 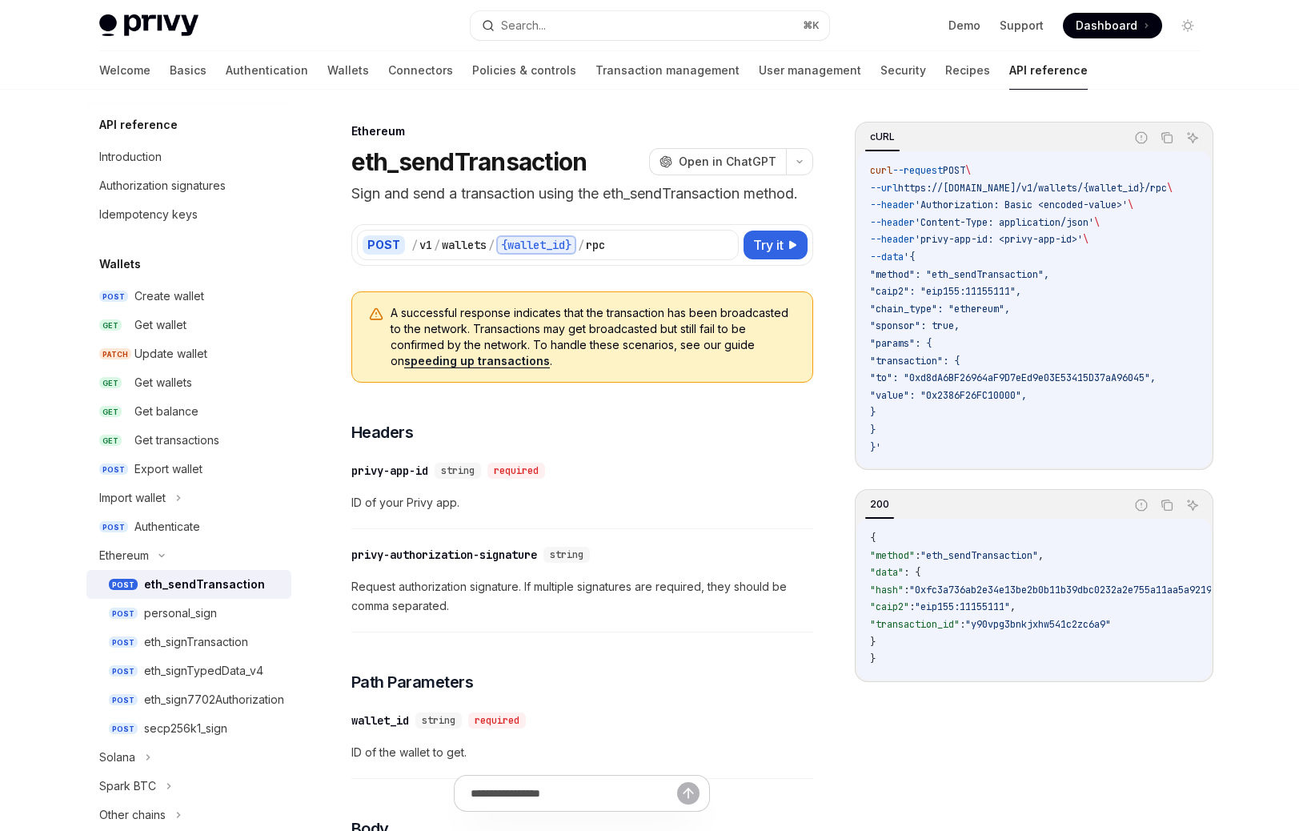 I want to click on a: GETGet wallets, so click(x=189, y=383).